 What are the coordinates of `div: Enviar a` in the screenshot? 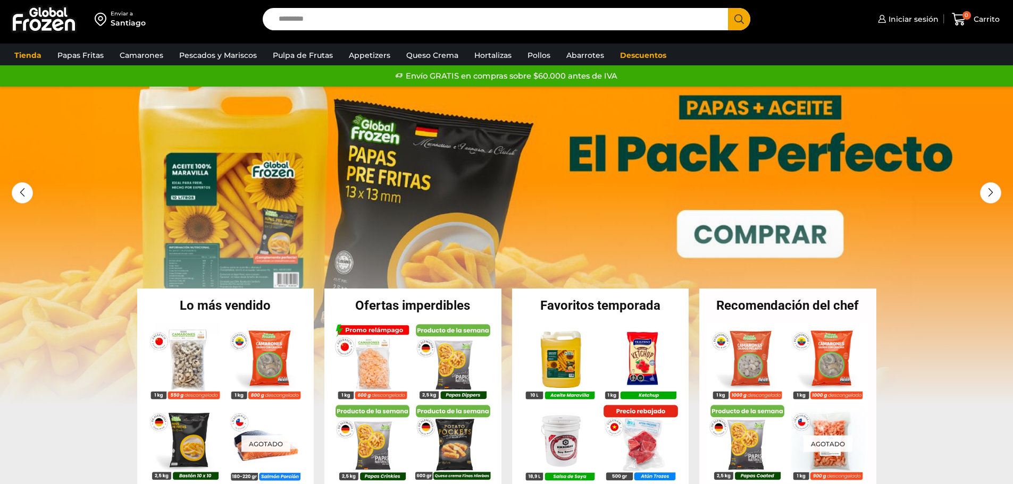 It's located at (128, 14).